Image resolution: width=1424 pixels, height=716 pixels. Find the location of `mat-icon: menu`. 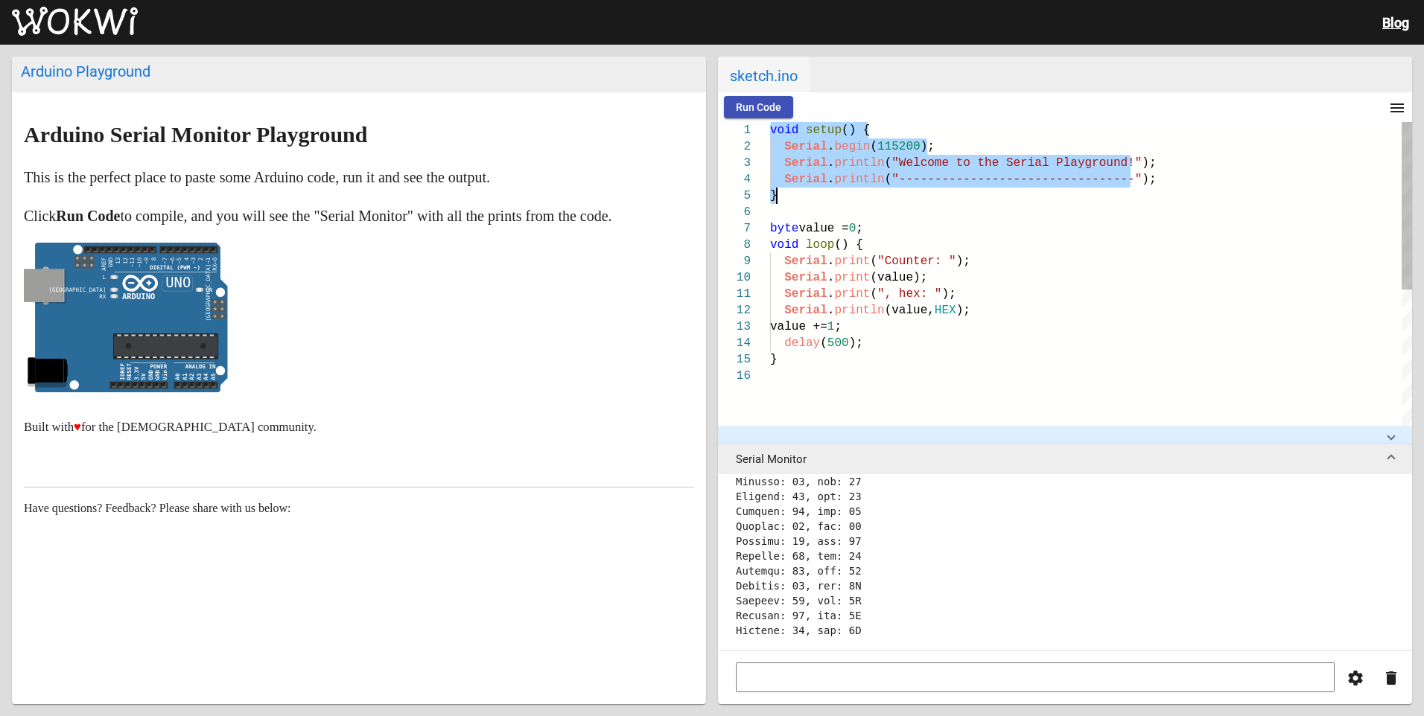

mat-icon: menu is located at coordinates (1397, 108).